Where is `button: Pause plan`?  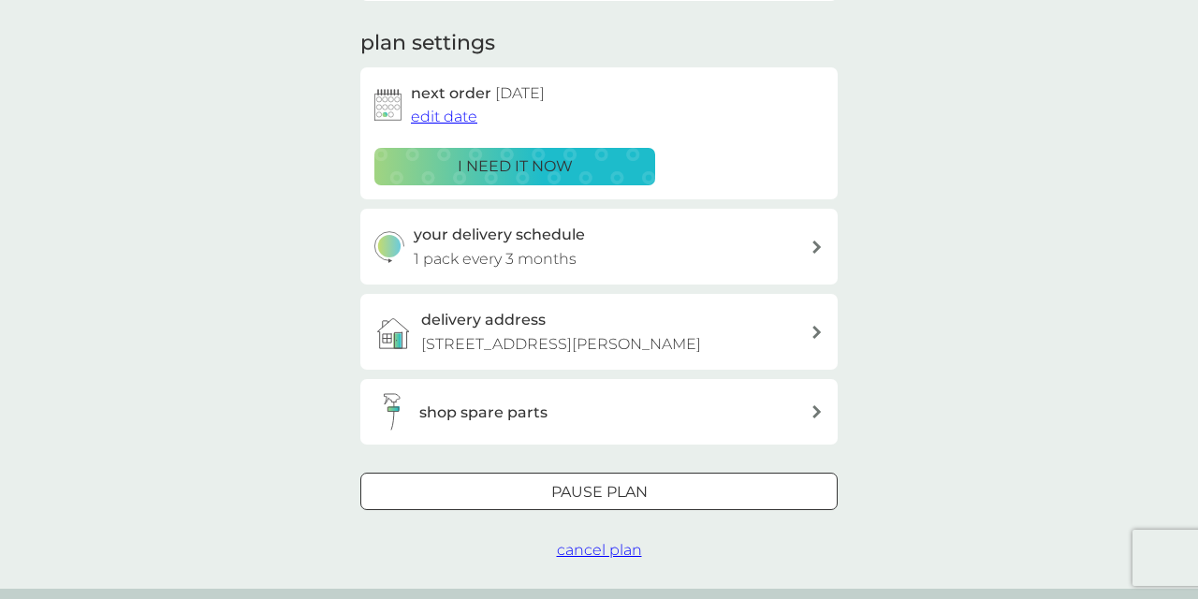 button: Pause plan is located at coordinates (599, 491).